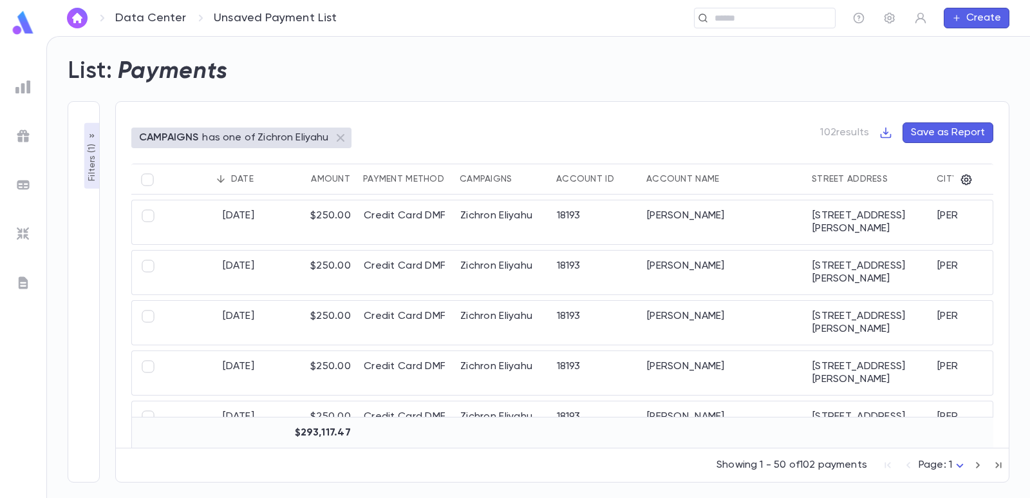 This screenshot has height=498, width=1030. What do you see at coordinates (947, 179) in the screenshot?
I see `div: City` at bounding box center [947, 179].